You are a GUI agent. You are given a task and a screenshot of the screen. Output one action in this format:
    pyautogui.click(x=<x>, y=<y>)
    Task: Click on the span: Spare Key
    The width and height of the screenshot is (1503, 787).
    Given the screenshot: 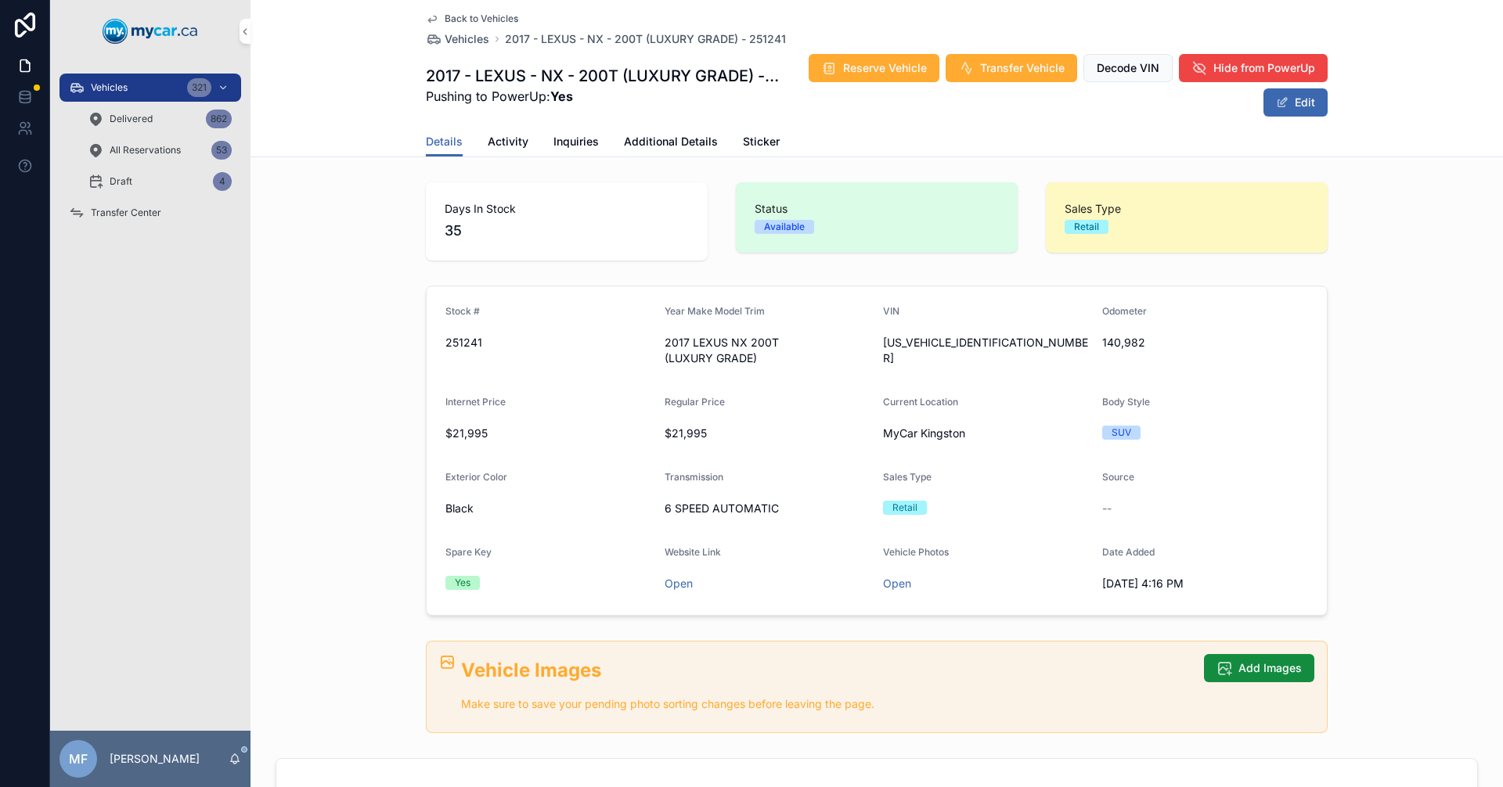 What is the action you would take?
    pyautogui.click(x=468, y=552)
    